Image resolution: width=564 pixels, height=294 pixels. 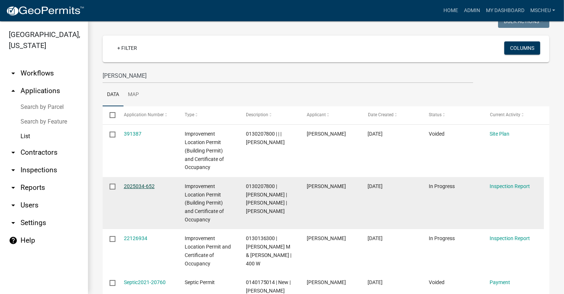 I want to click on button: Bulk Actions, so click(x=524, y=21).